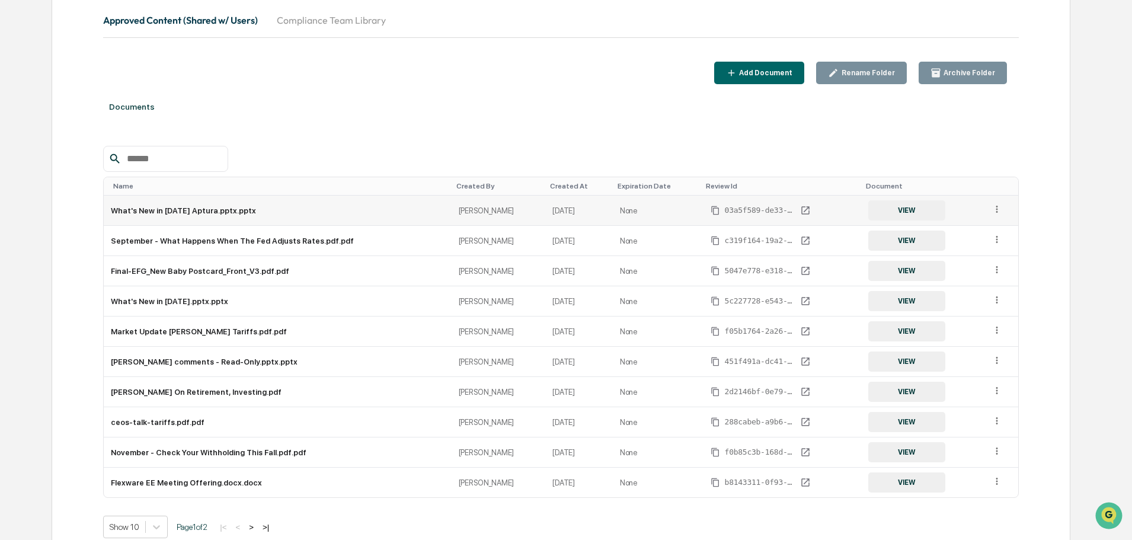 Image resolution: width=1132 pixels, height=540 pixels. I want to click on td: ceos-talk-tariffs.pdf.pdf, so click(277, 422).